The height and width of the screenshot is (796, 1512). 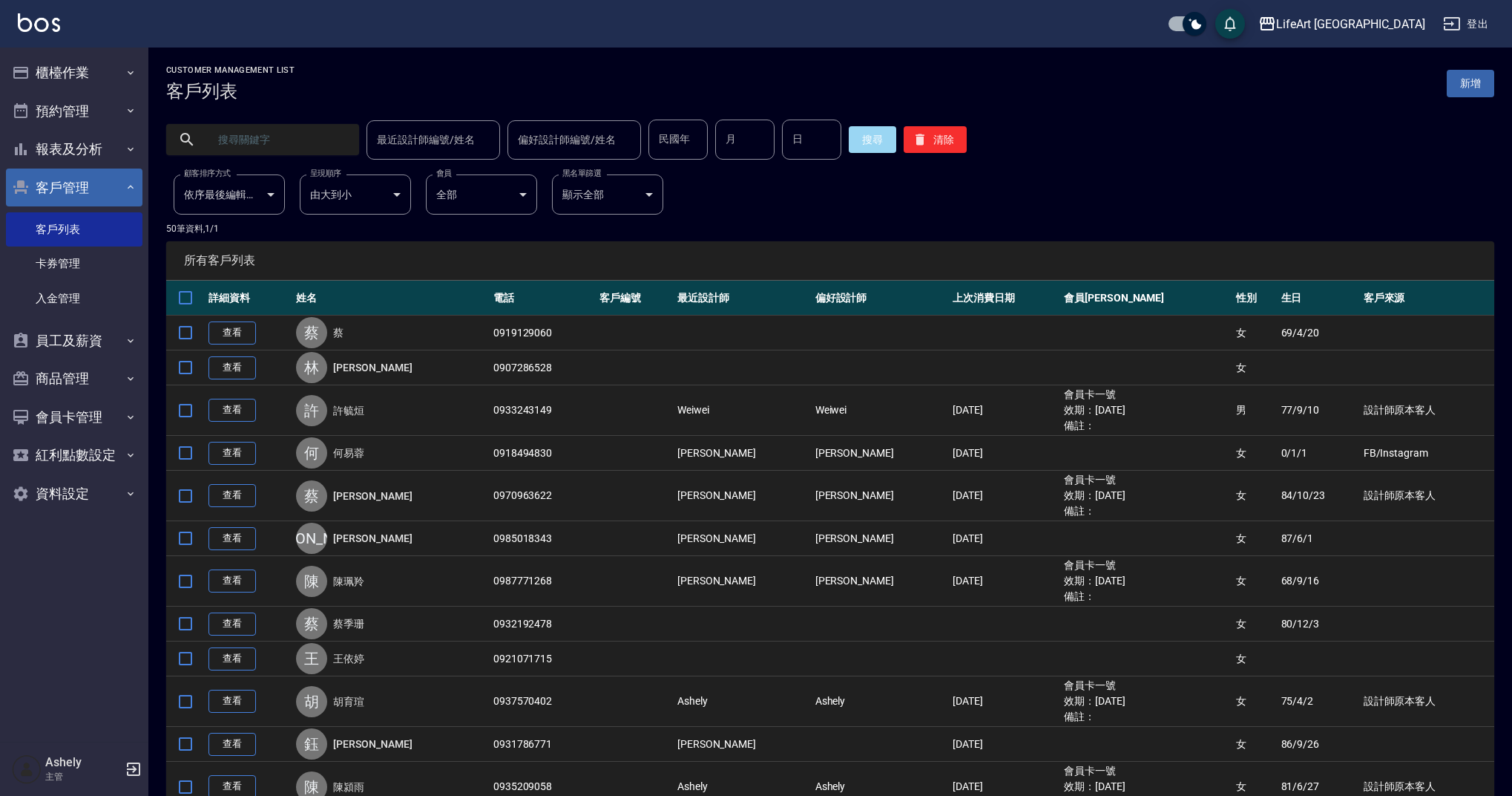 I want to click on td: 69/4/20, so click(x=1319, y=332).